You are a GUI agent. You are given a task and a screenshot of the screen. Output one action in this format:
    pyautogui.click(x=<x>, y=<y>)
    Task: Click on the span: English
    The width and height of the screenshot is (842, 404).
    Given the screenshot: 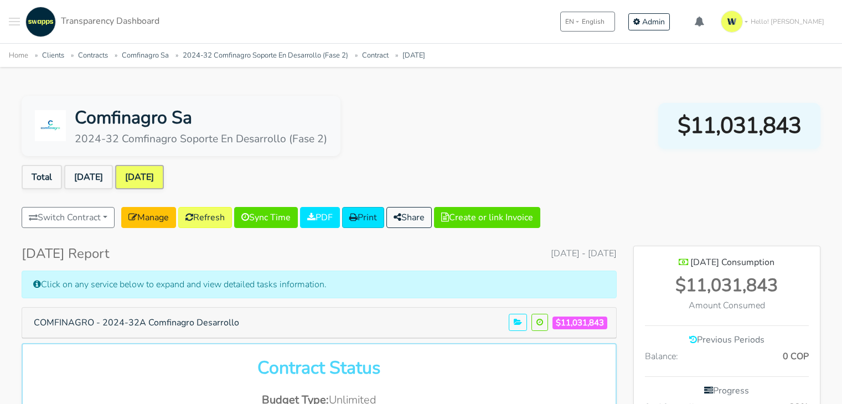 What is the action you would take?
    pyautogui.click(x=593, y=22)
    